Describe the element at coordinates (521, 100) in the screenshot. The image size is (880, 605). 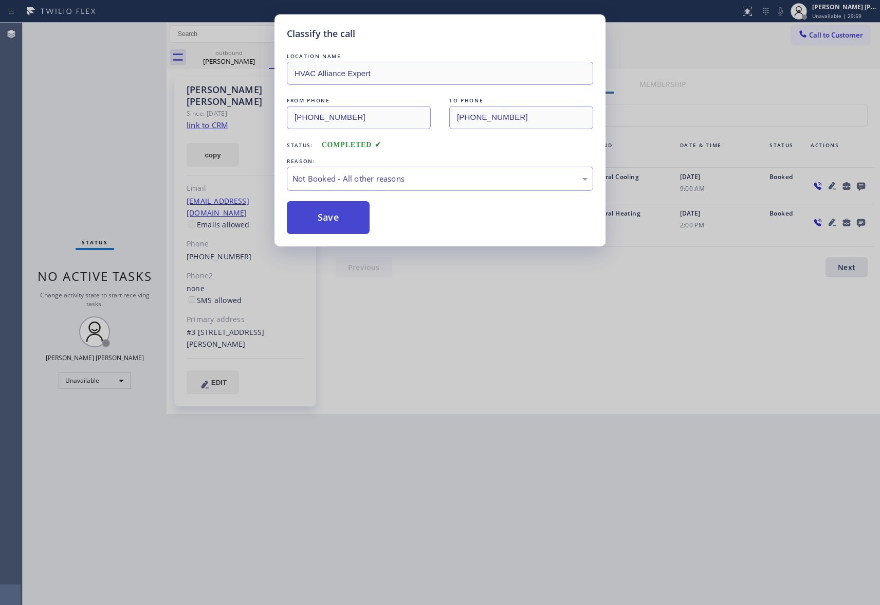
I see `div: TO PHONE` at that location.